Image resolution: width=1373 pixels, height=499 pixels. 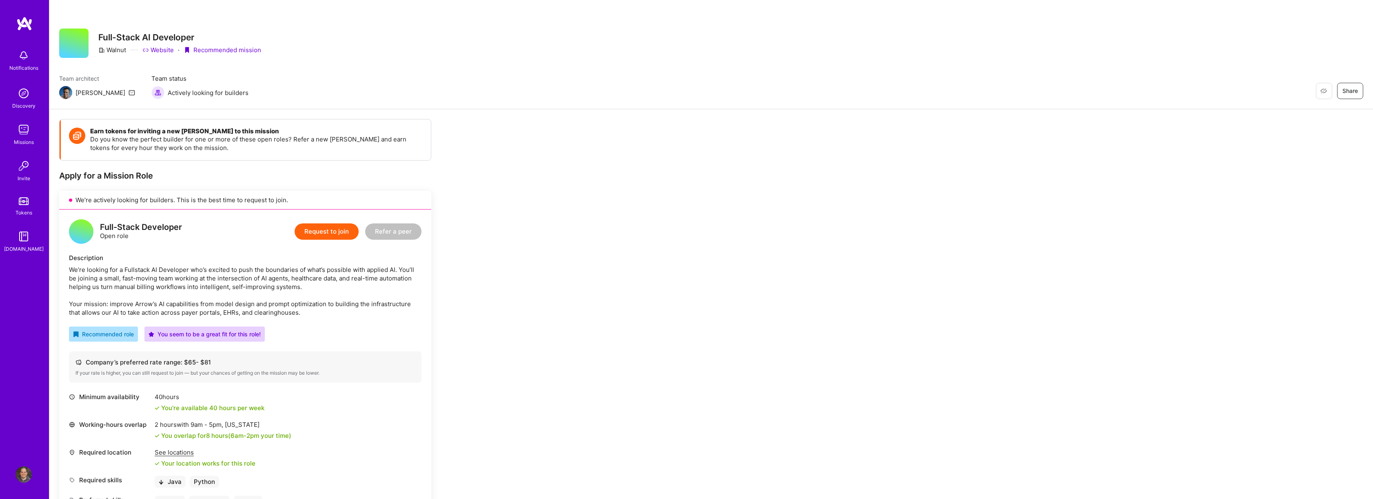 What do you see at coordinates (1350, 91) in the screenshot?
I see `button: Share` at bounding box center [1350, 91].